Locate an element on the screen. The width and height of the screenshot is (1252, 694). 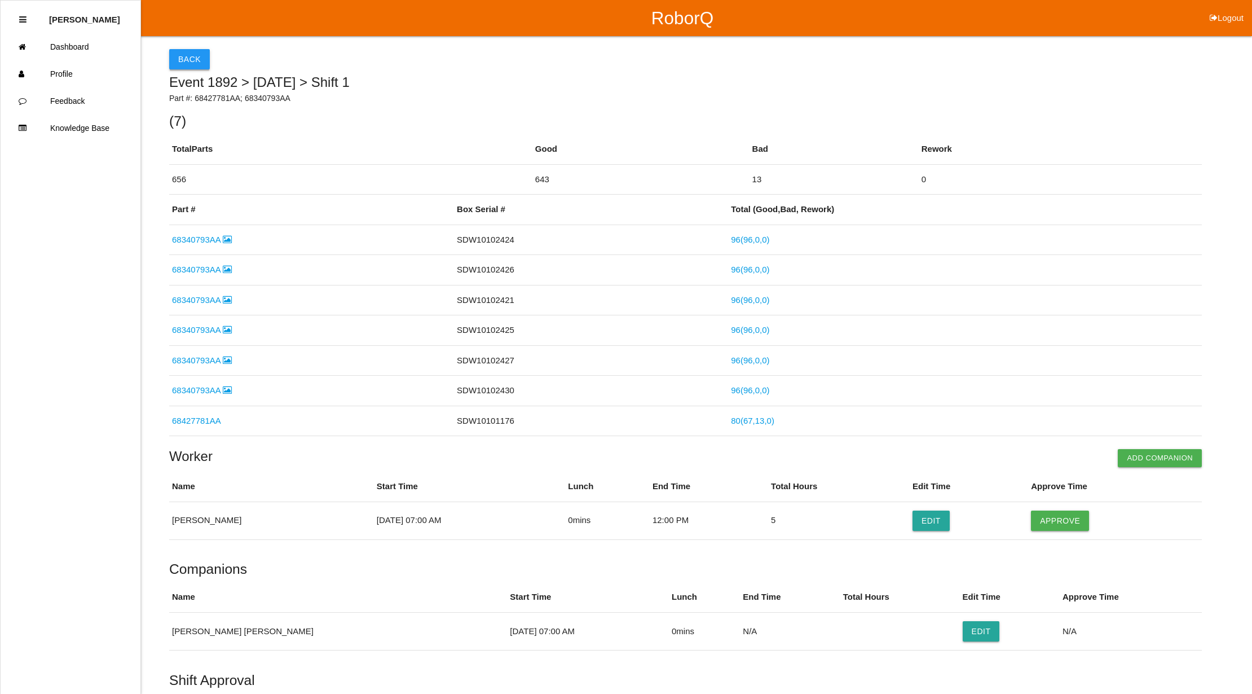
h4: Worker is located at coordinates (685, 456).